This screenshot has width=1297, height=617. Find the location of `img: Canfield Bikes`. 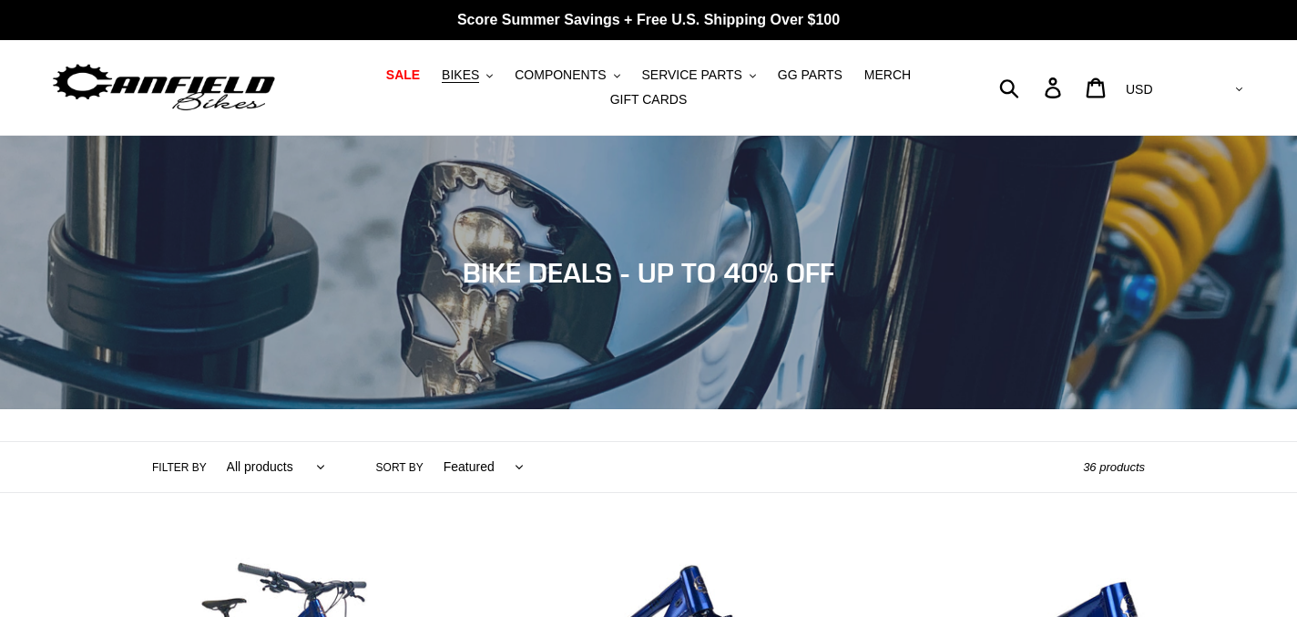

img: Canfield Bikes is located at coordinates (164, 87).